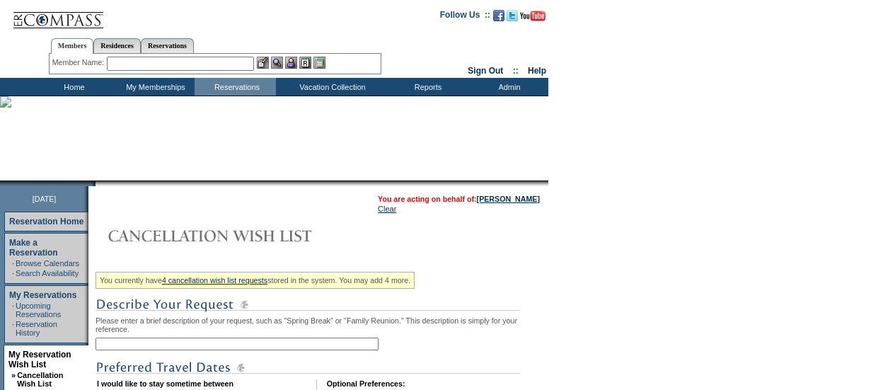 This screenshot has width=895, height=390. I want to click on img: View, so click(277, 62).